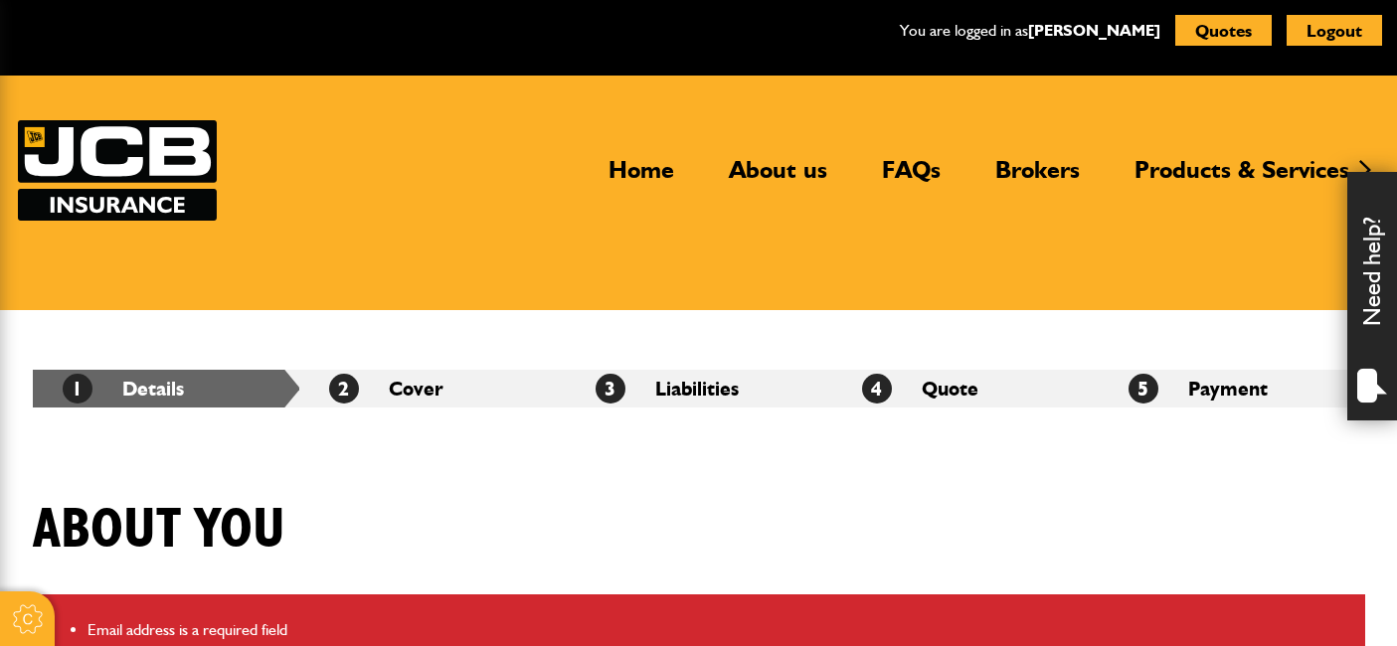 The height and width of the screenshot is (646, 1397). What do you see at coordinates (719, 630) in the screenshot?
I see `li: Email address is a required field` at bounding box center [719, 630].